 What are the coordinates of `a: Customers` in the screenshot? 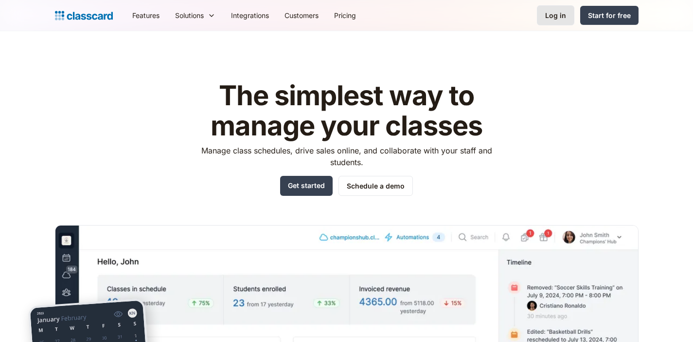 It's located at (302, 15).